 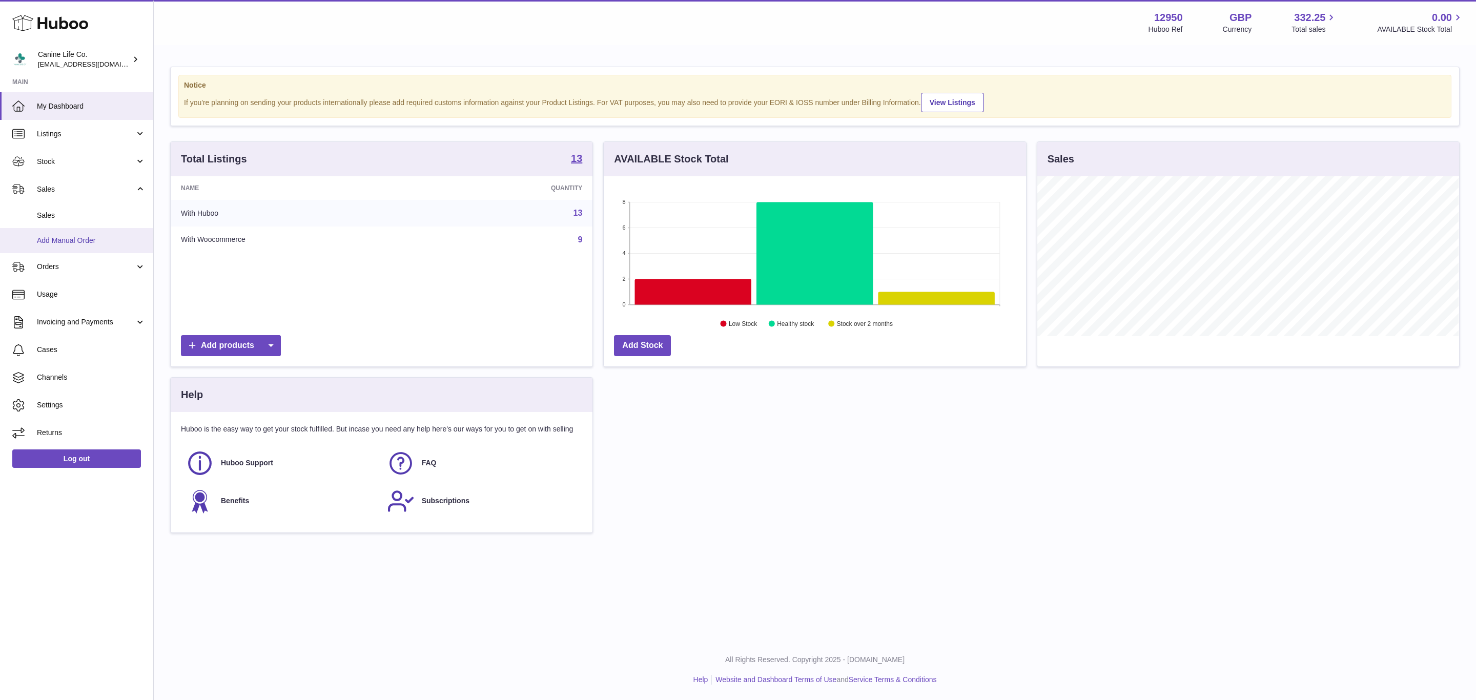 I want to click on span: 0.00, so click(x=1442, y=17).